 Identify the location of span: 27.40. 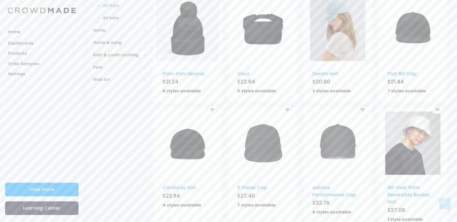
(248, 196).